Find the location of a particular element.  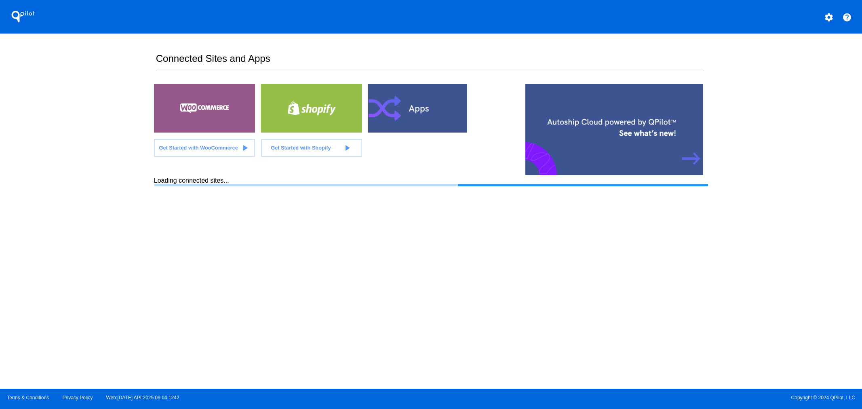

a: Get Started with Shopify is located at coordinates (311, 148).